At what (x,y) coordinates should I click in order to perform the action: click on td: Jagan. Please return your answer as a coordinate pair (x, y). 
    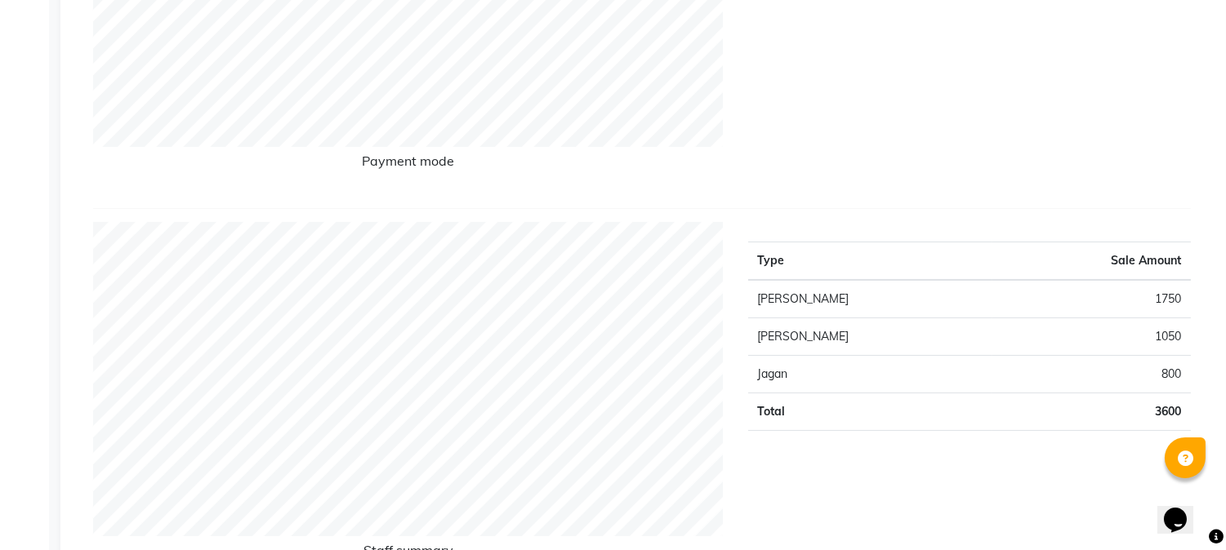
    Looking at the image, I should click on (870, 375).